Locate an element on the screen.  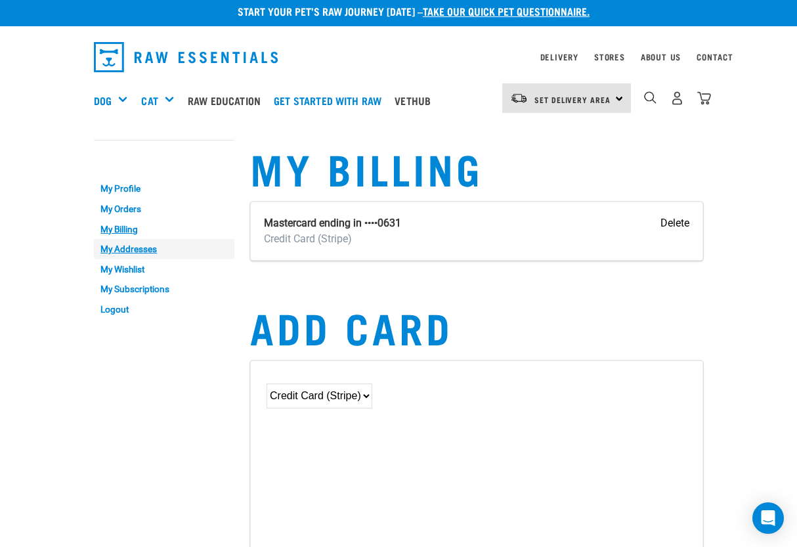
div: Credit Card (Stripe) is located at coordinates (332, 239).